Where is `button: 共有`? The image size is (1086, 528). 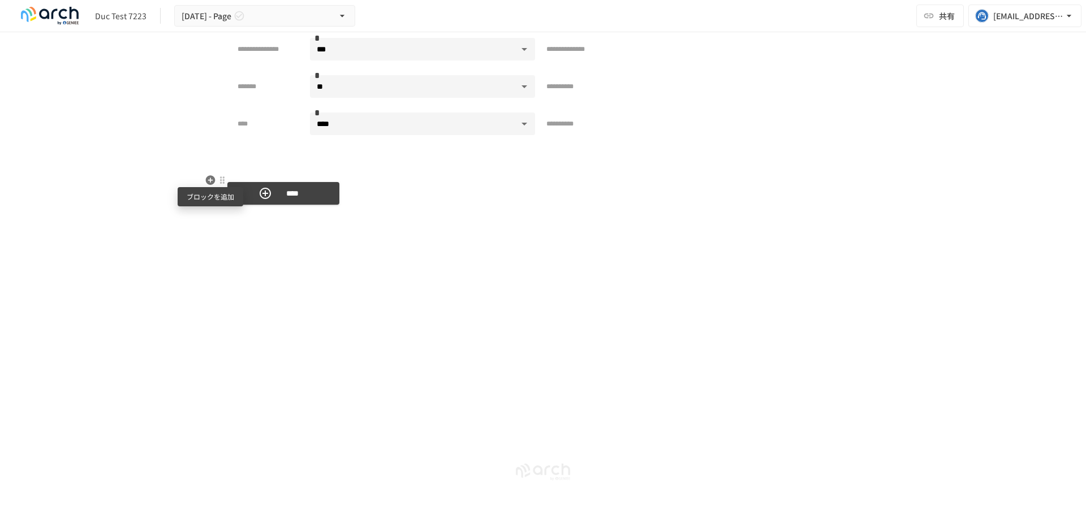
button: 共有 is located at coordinates (940, 16).